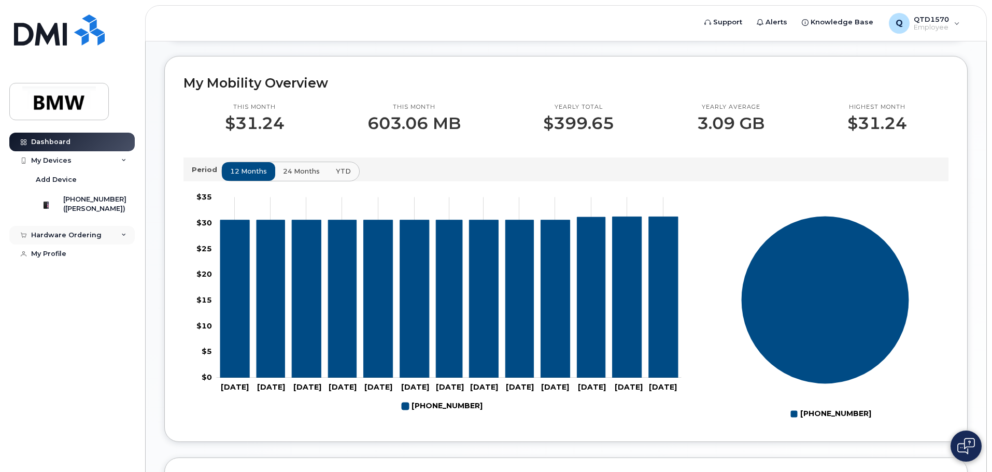  I want to click on tspan: $15, so click(204, 300).